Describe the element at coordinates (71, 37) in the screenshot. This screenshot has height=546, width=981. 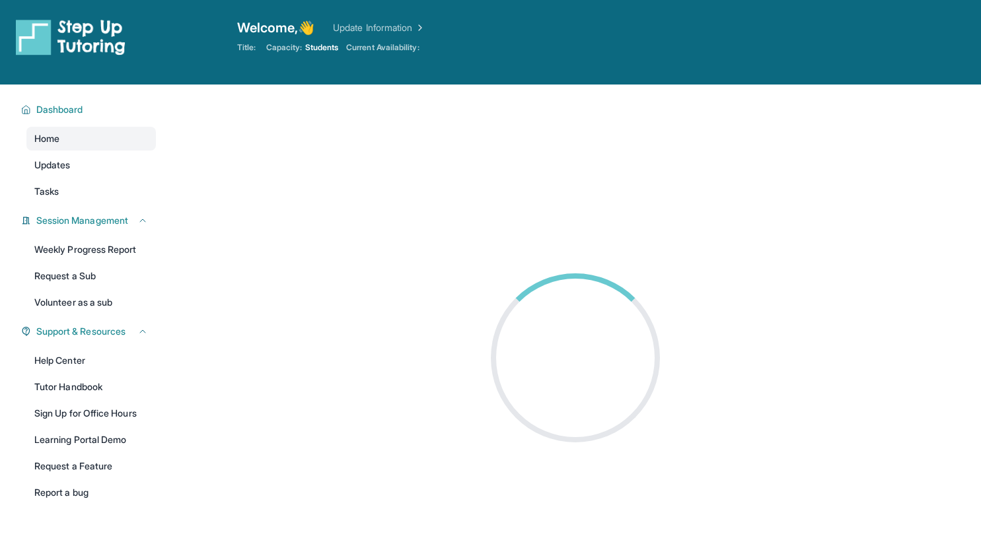
I see `img: logo` at that location.